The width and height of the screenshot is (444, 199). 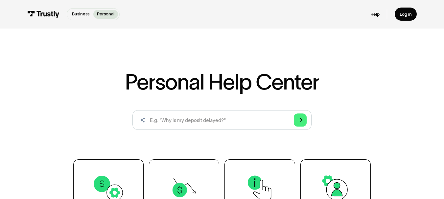 What do you see at coordinates (80, 14) in the screenshot?
I see `p: Business` at bounding box center [80, 14].